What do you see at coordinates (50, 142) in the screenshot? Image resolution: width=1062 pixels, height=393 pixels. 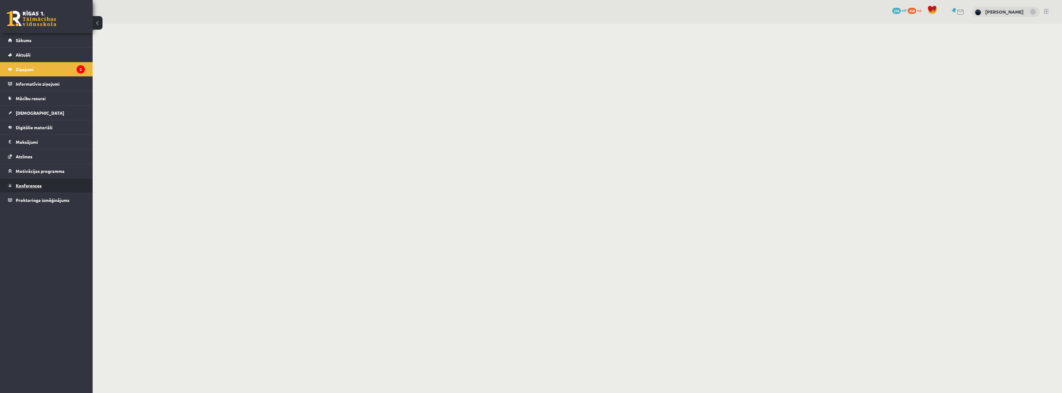 I see `legend: Maksājumi` at bounding box center [50, 142].